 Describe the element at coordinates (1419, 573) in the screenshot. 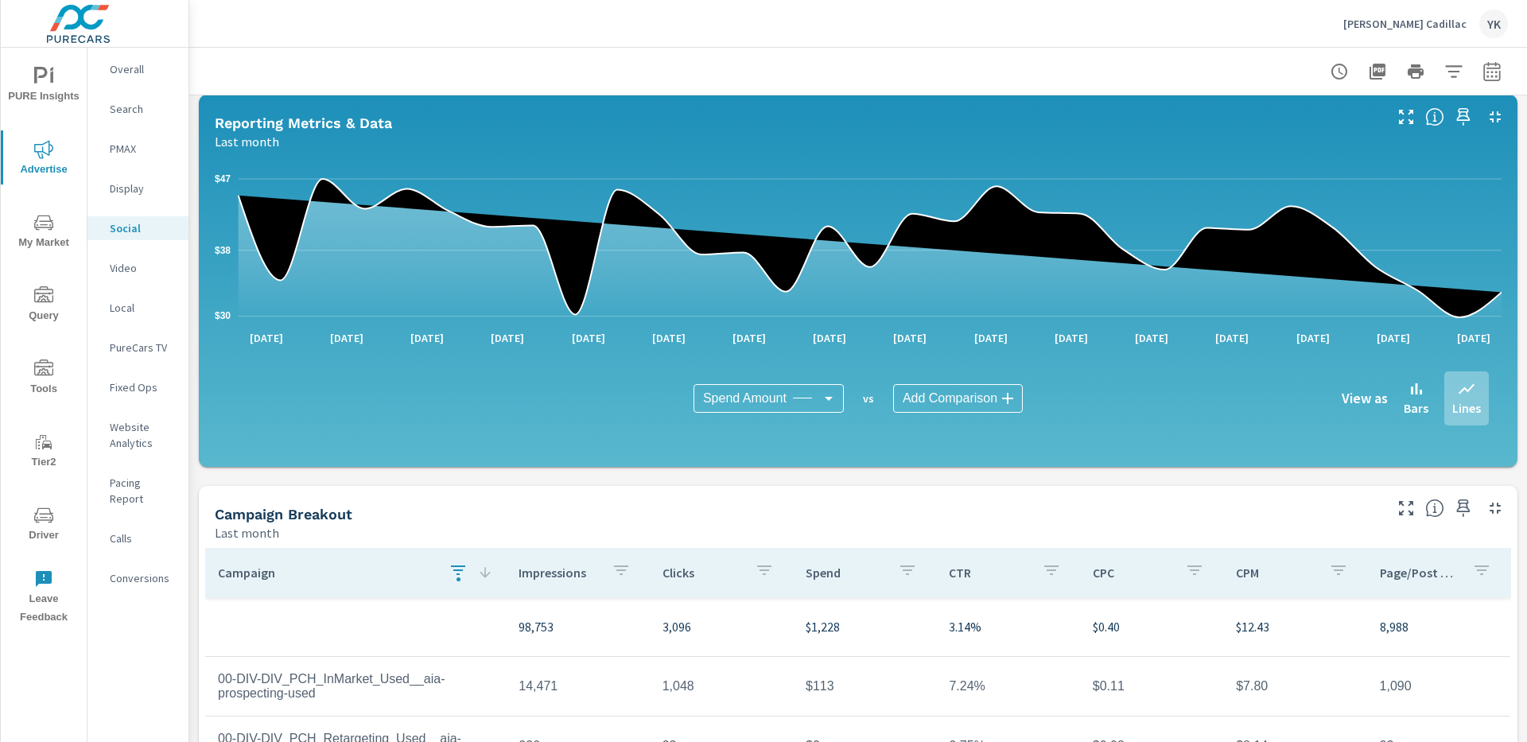

I see `p: Page/Post Action` at that location.